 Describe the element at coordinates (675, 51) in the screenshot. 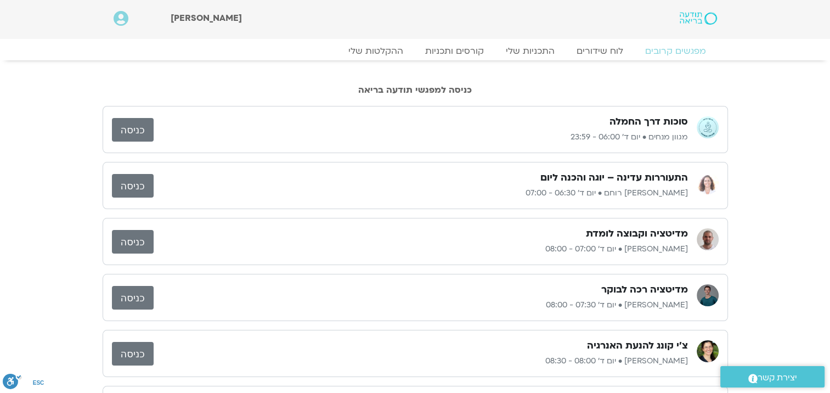

I see `a: מפגשים קרובים` at that location.